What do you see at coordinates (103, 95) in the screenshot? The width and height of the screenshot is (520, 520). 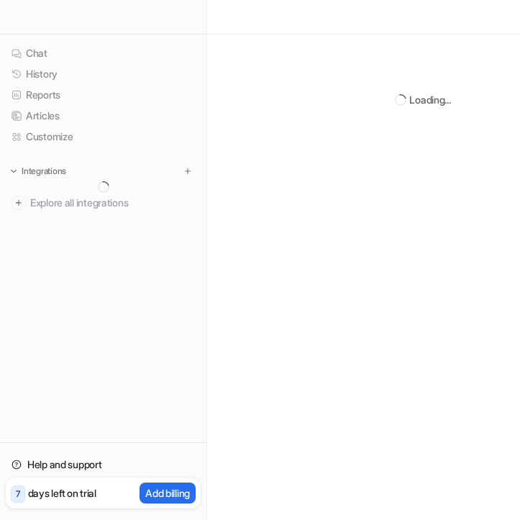 I see `a: Reports` at bounding box center [103, 95].